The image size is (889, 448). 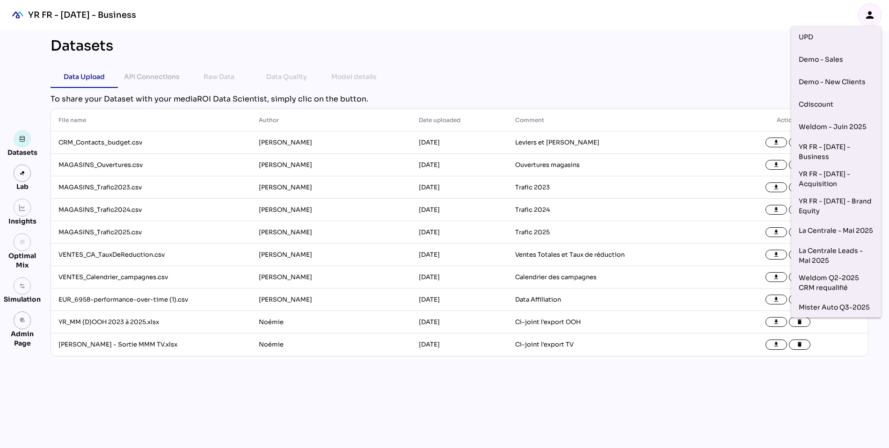 I want to click on div: Demo - Sales, so click(x=836, y=60).